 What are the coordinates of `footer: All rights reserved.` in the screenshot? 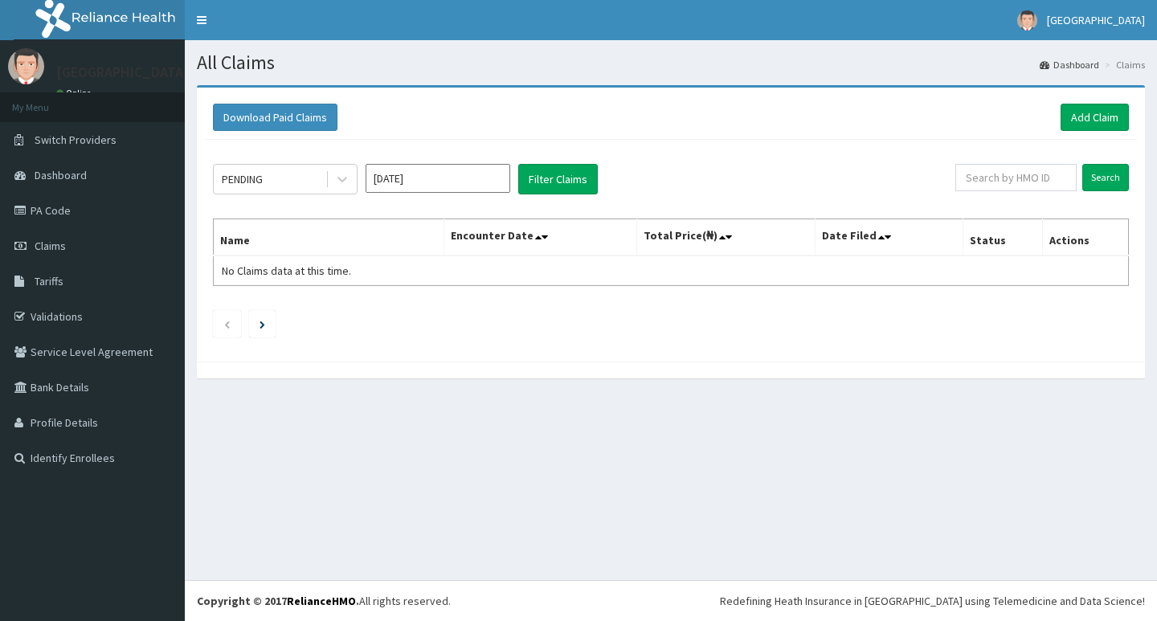 It's located at (671, 600).